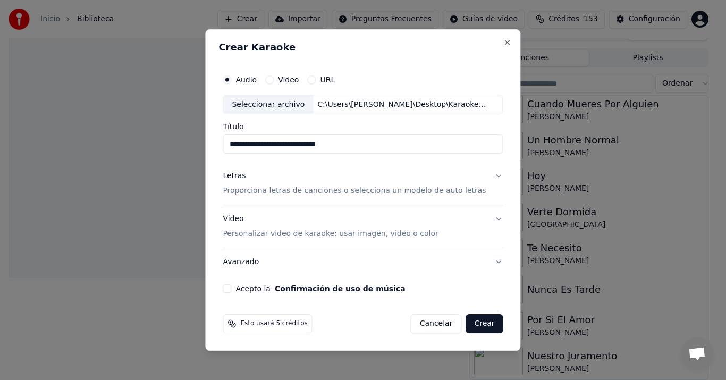 The image size is (726, 380). Describe the element at coordinates (330, 227) in the screenshot. I see `div: Video` at that location.